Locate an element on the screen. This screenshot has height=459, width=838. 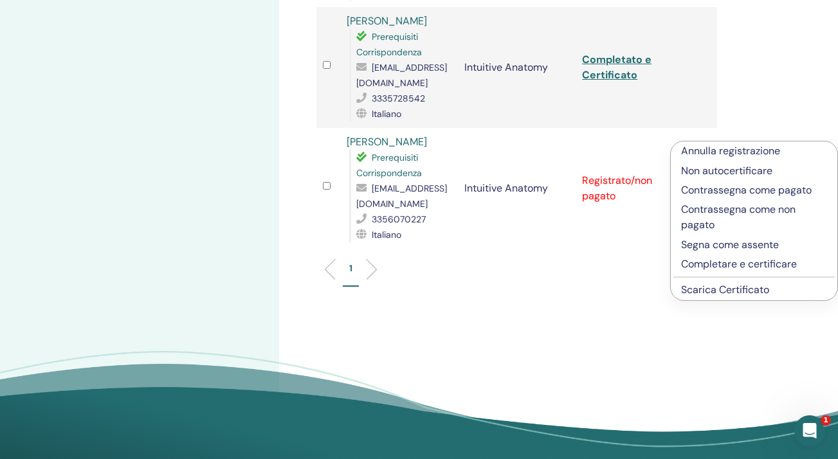
p: 1 is located at coordinates (351, 268).